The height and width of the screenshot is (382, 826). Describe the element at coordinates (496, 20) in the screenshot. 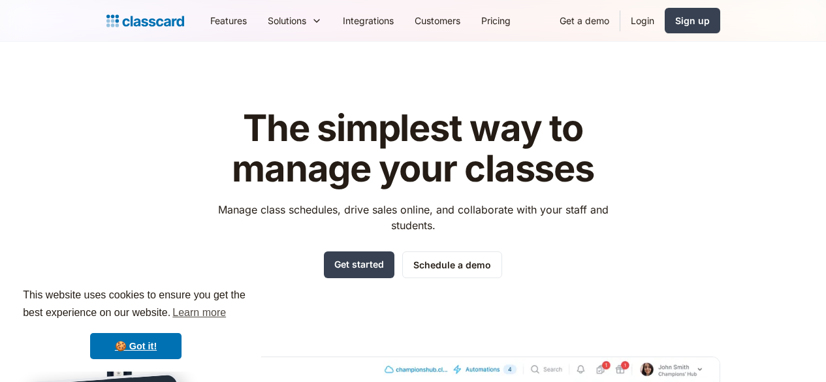

I see `a: Pricing` at that location.